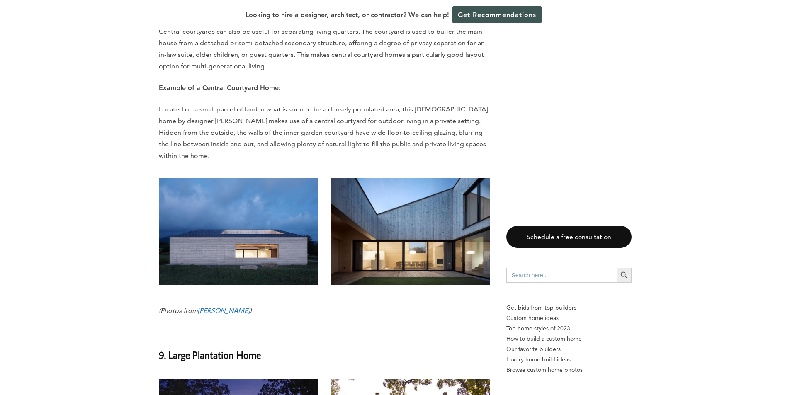 This screenshot has height=395, width=790. Describe the element at coordinates (569, 349) in the screenshot. I see `p: Our favorite builders` at that location.